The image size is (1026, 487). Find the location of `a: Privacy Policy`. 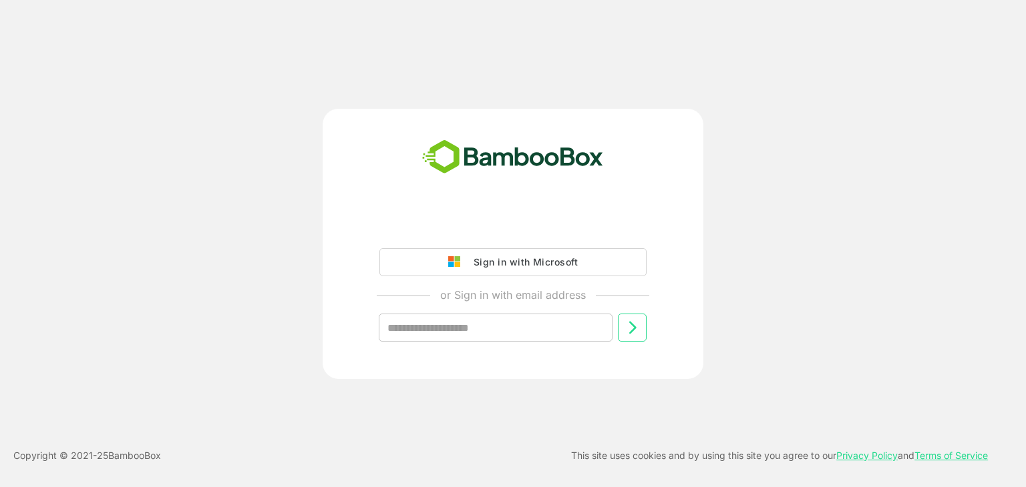

a: Privacy Policy is located at coordinates (867, 455).